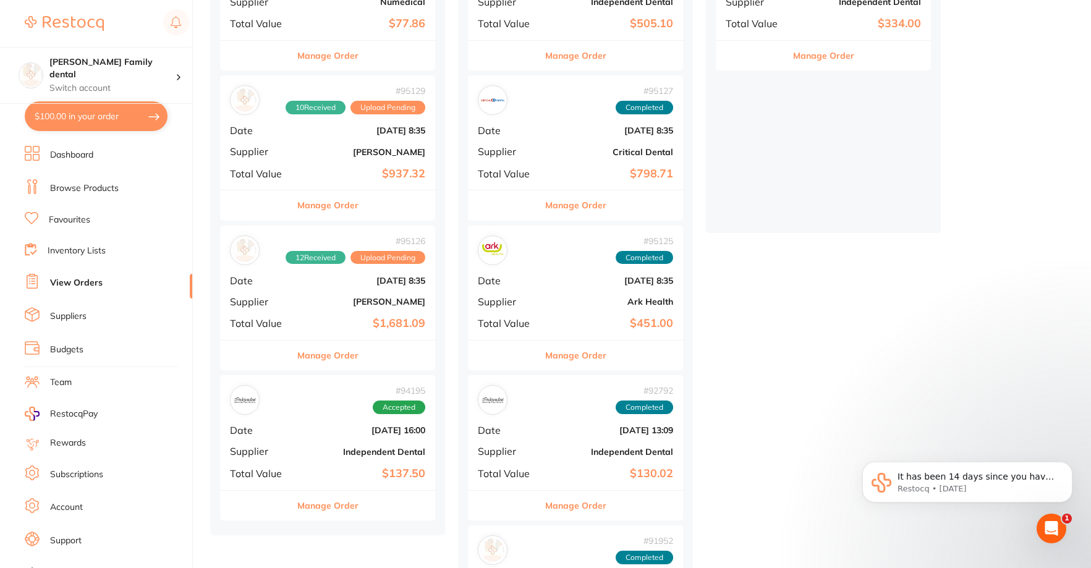  I want to click on a: Support, so click(66, 541).